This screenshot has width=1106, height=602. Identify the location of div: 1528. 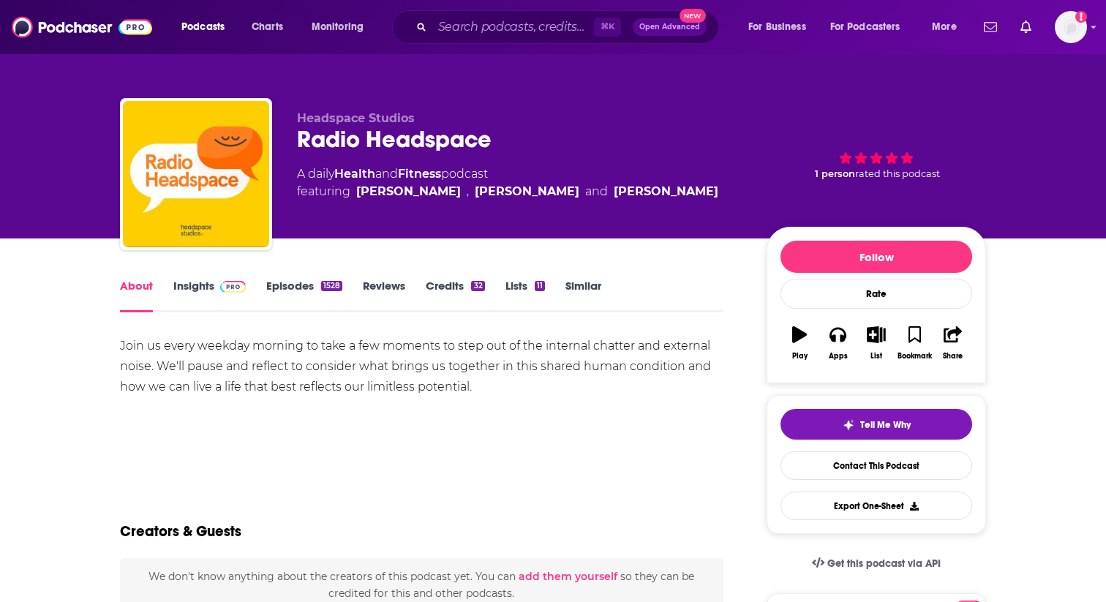
(331, 286).